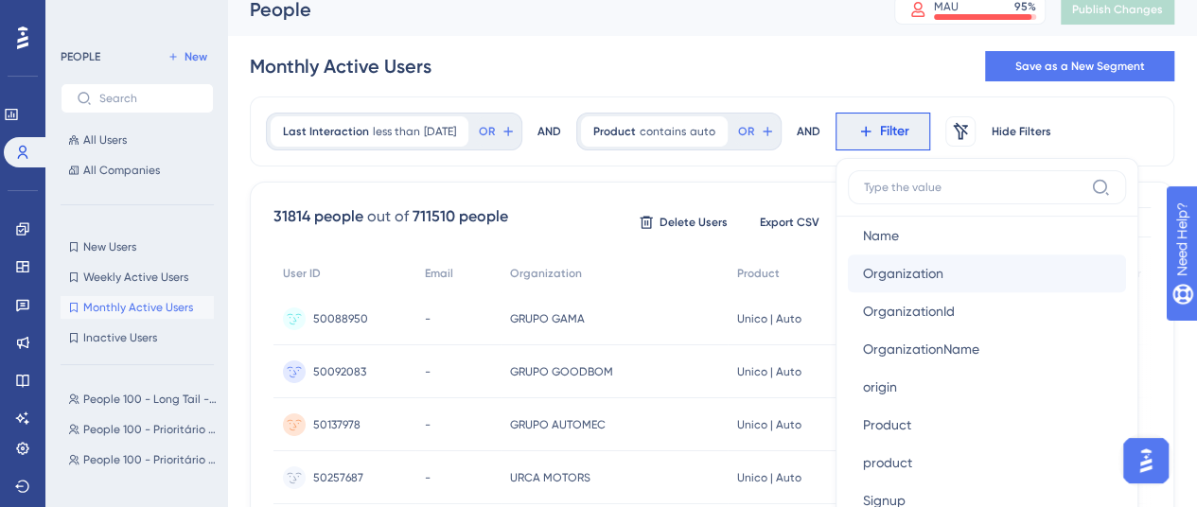  I want to click on span: Name, so click(881, 236).